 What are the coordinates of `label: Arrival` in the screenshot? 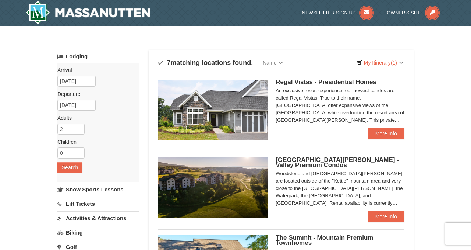 It's located at (96, 70).